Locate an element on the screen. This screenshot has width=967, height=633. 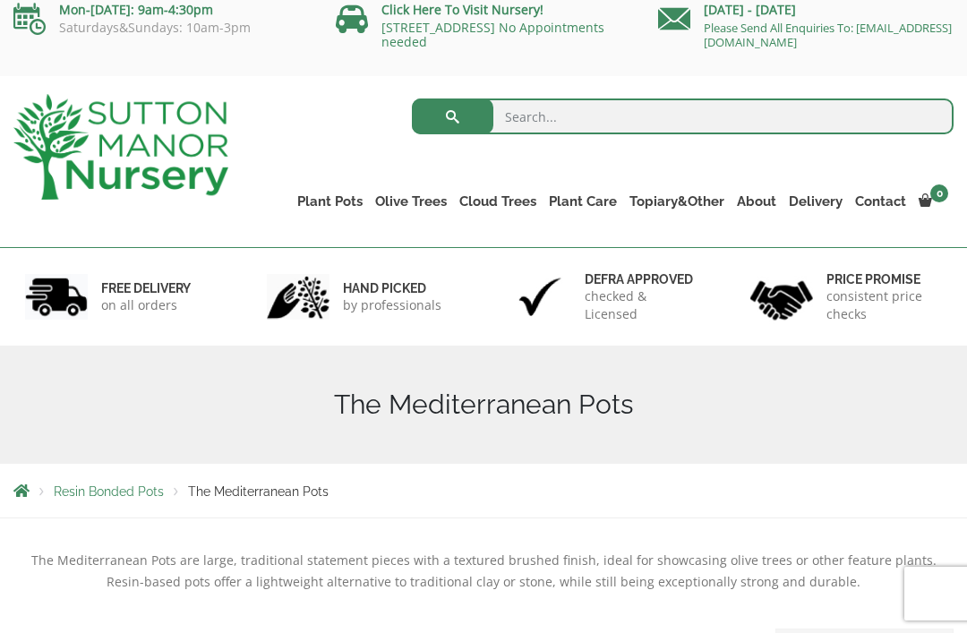
p: on all orders is located at coordinates (146, 305).